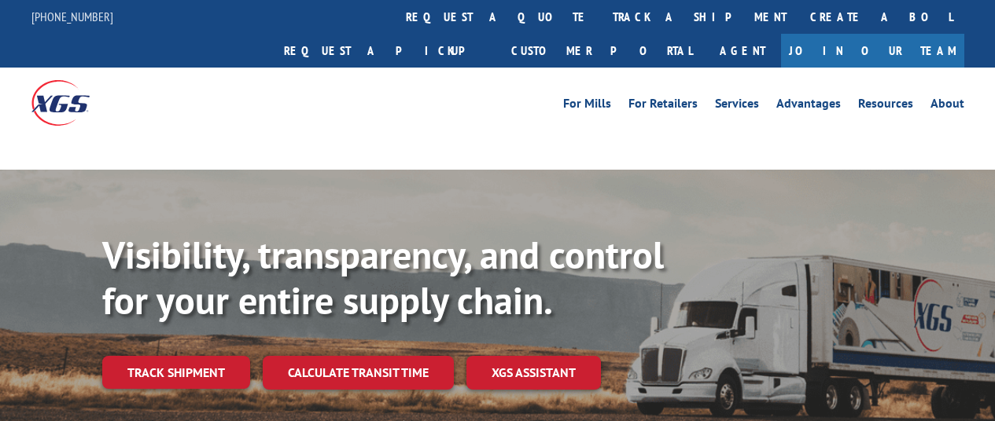 The image size is (995, 421). What do you see at coordinates (383, 278) in the screenshot?
I see `b: Visibility, transparency, and control for your entire supply chain.` at bounding box center [383, 278].